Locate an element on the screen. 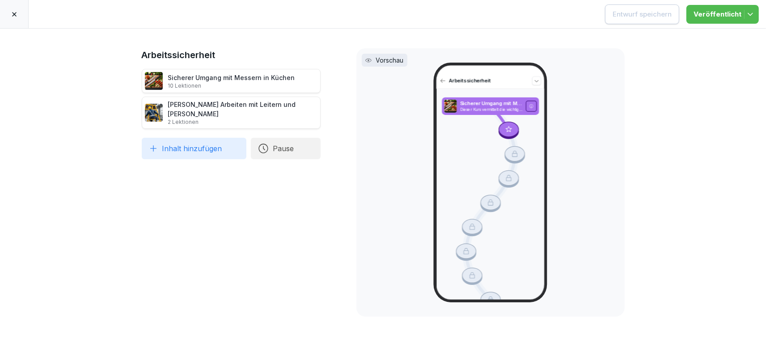  p: Vorschau is located at coordinates (390, 60).